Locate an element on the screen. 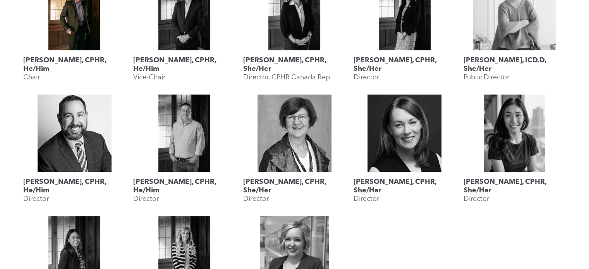 The height and width of the screenshot is (269, 589). a: Rob Dombowsky, CPHR, He/Him is located at coordinates (184, 133).